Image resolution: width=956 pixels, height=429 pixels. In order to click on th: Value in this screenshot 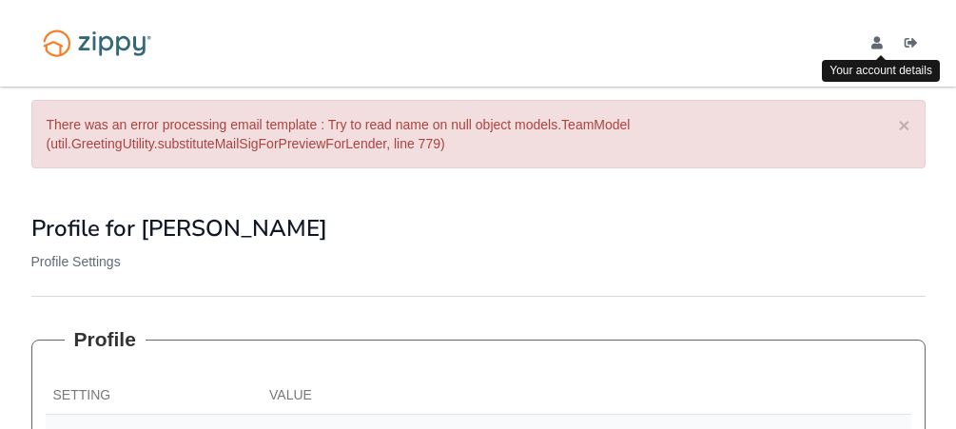, I will do `click(586, 396)`.